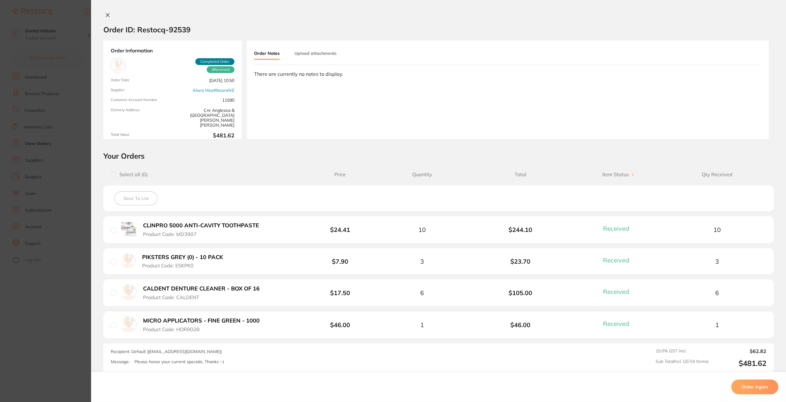 The height and width of the screenshot is (402, 786). What do you see at coordinates (118, 66) in the screenshot?
I see `img: Aluro HealthcareNZ` at bounding box center [118, 66].